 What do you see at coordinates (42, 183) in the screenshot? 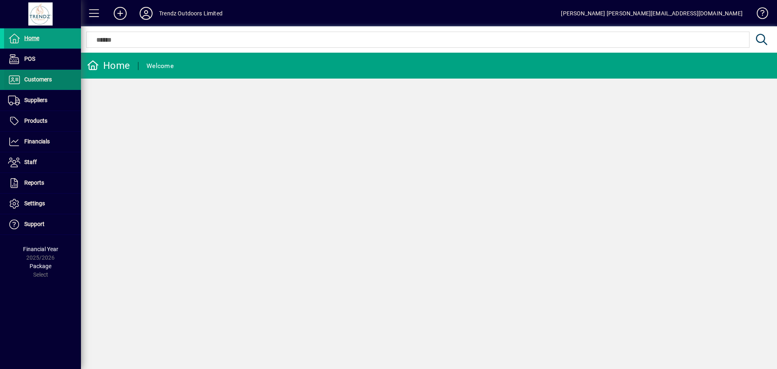
I see `a: Reports` at bounding box center [42, 183].